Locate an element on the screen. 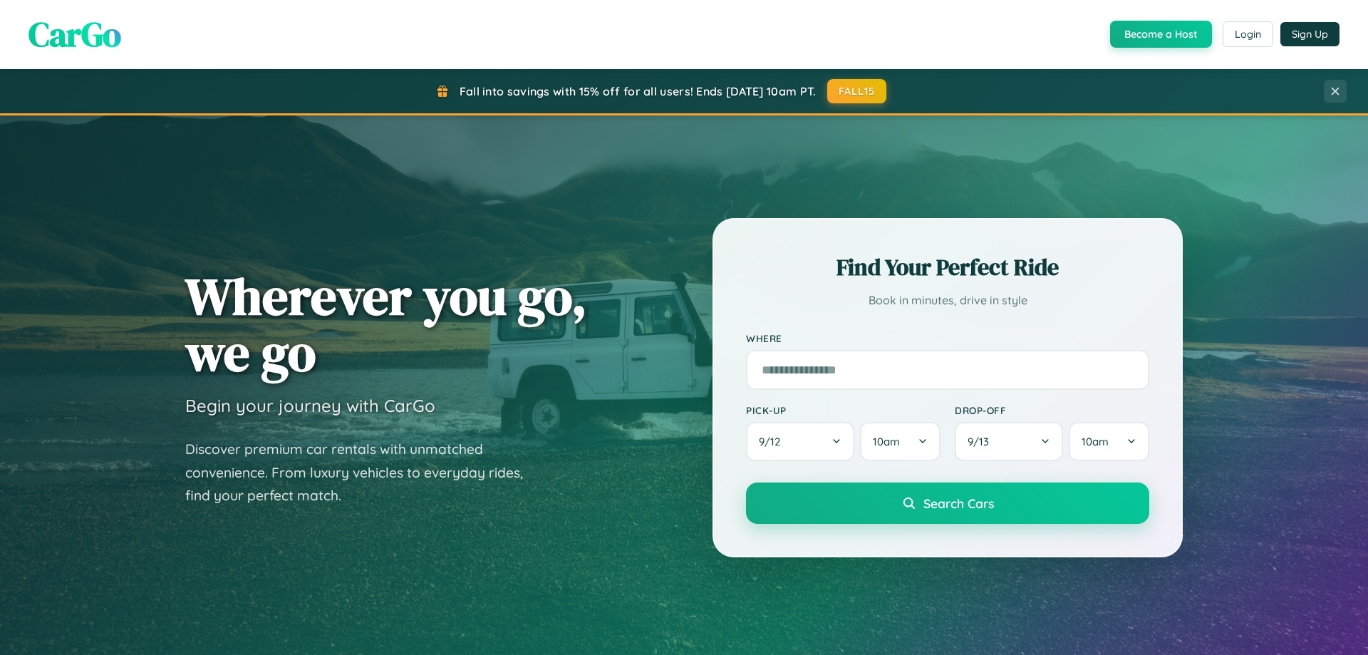 The width and height of the screenshot is (1368, 655). h1: Wherever you go, we go is located at coordinates (386, 324).